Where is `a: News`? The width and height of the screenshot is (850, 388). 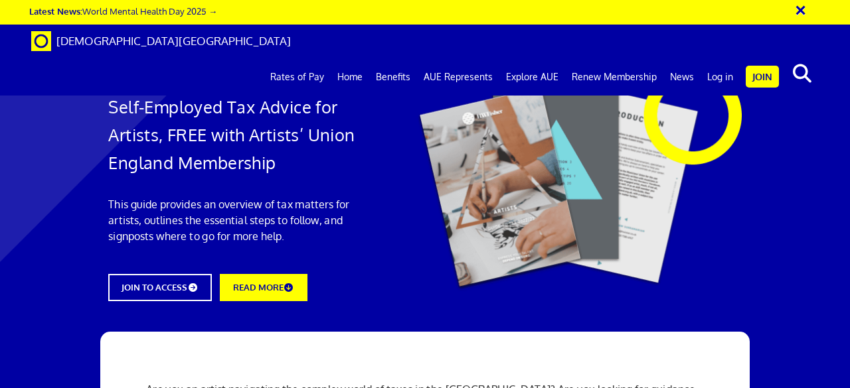
a: News is located at coordinates (682, 77).